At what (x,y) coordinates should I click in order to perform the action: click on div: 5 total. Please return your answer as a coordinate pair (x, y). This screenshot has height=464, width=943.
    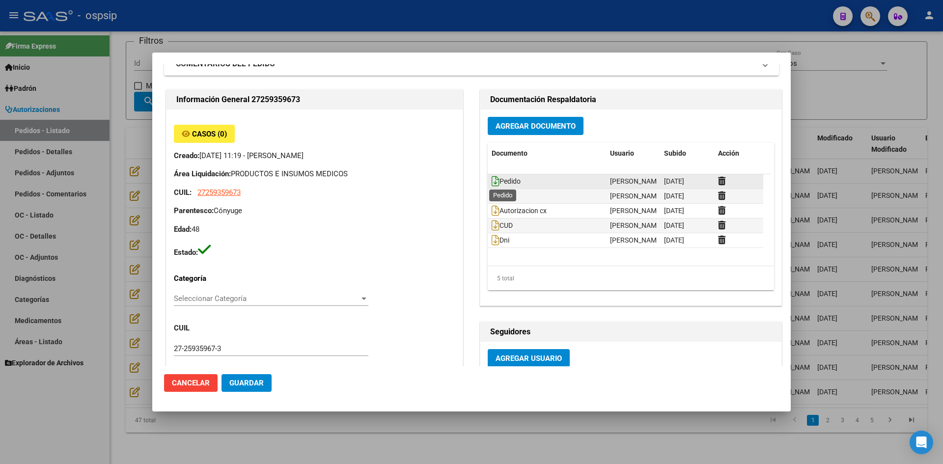
    Looking at the image, I should click on (631, 278).